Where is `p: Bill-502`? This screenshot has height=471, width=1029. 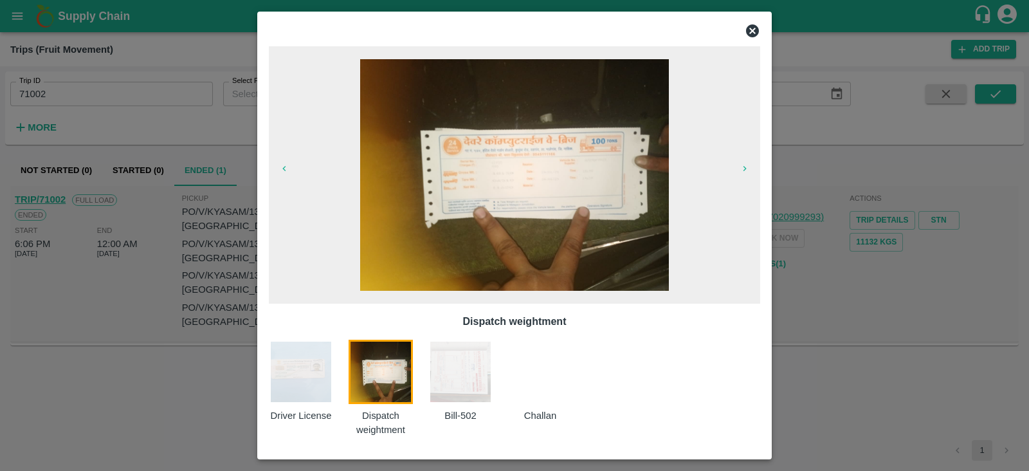 p: Bill-502 is located at coordinates (461, 416).